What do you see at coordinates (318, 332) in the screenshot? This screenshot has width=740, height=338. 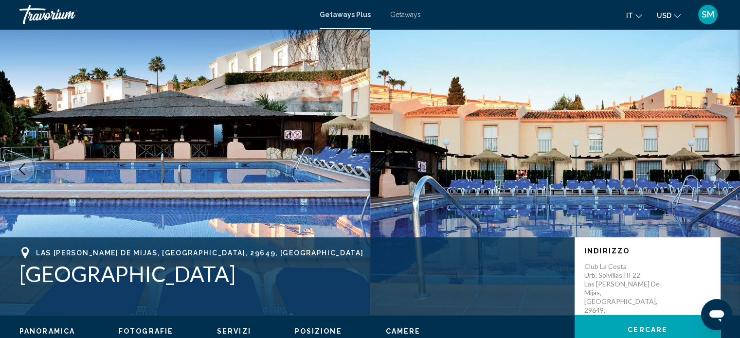 I see `button: Posizione` at bounding box center [318, 332].